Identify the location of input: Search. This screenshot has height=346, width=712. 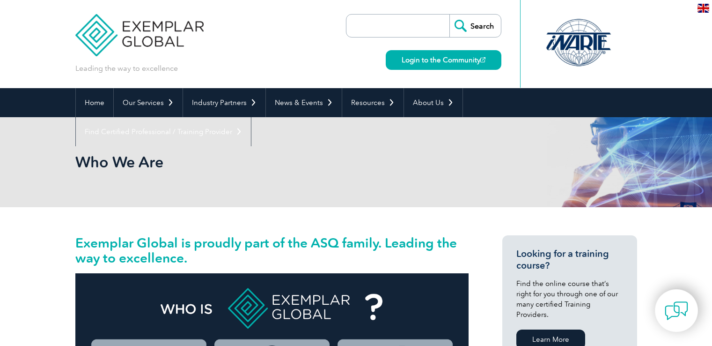
(475, 26).